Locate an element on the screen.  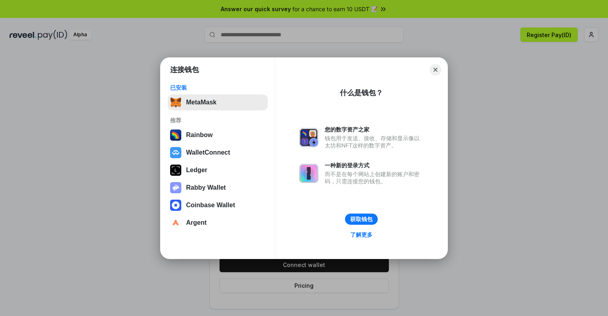
button: 获取钱包 is located at coordinates (361, 219).